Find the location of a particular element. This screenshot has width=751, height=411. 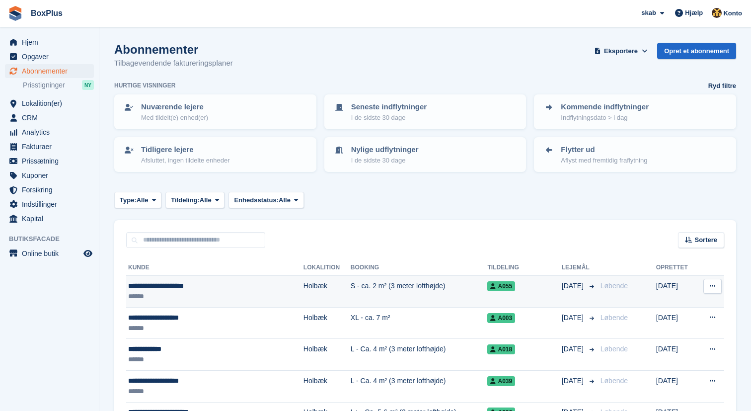

a: Nuværende lejere Med tildelt(e) enhed(er) is located at coordinates (215, 112).